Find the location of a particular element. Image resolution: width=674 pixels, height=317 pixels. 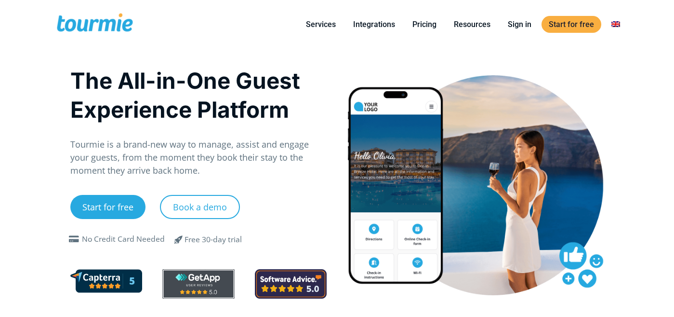

a: Resources is located at coordinates (472, 24).